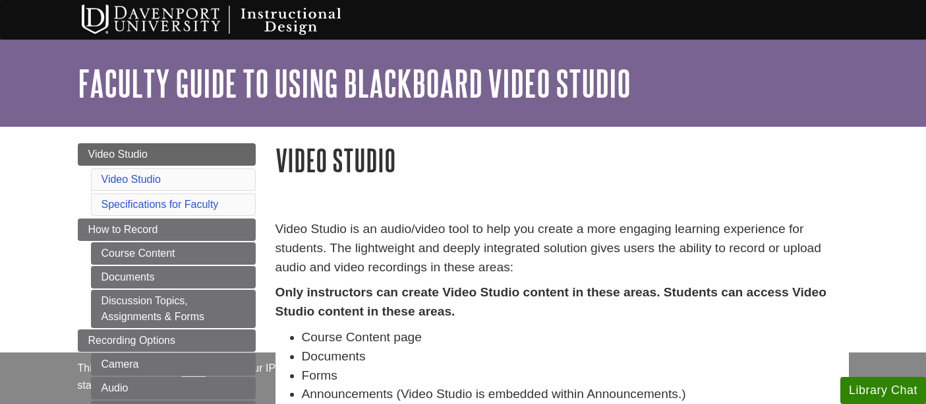 The width and height of the screenshot is (926, 404). What do you see at coordinates (118, 154) in the screenshot?
I see `span: Video Studio` at bounding box center [118, 154].